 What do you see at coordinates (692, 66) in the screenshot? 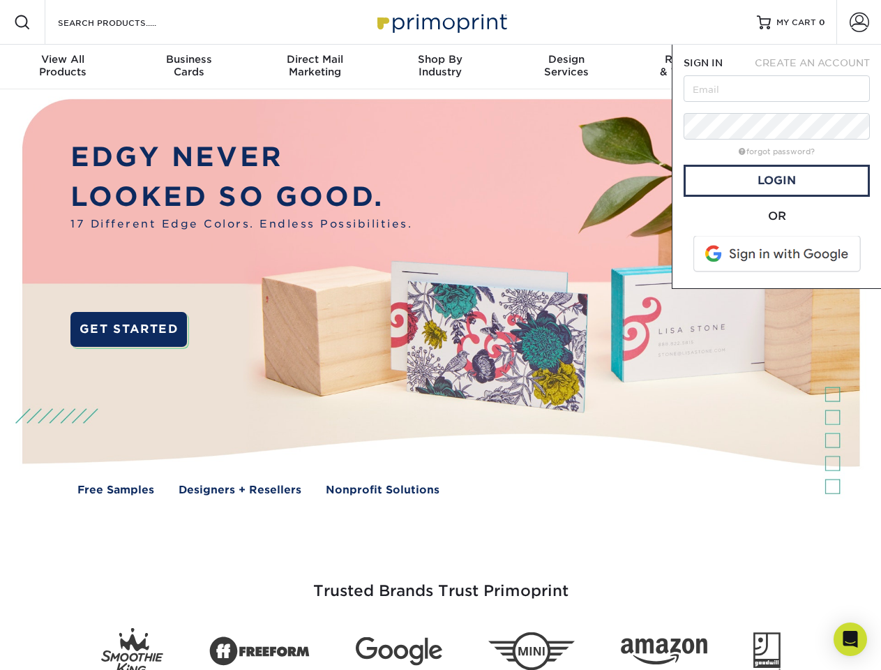
I see `div: & Templates` at bounding box center [692, 66].